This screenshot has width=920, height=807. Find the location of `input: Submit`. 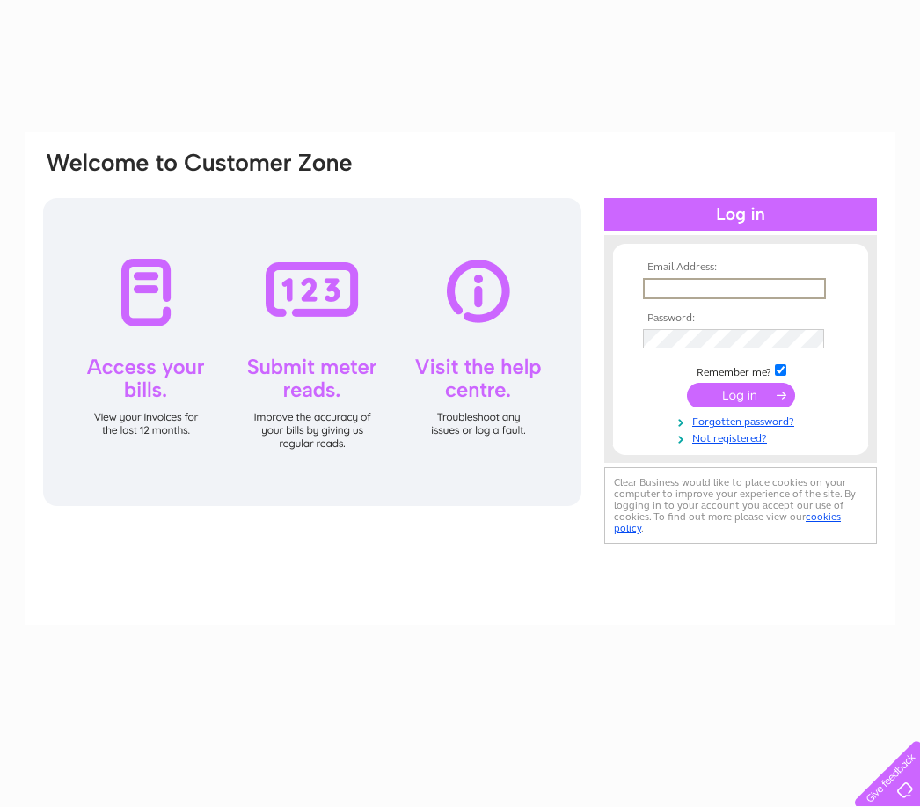

input: Submit is located at coordinates (741, 395).